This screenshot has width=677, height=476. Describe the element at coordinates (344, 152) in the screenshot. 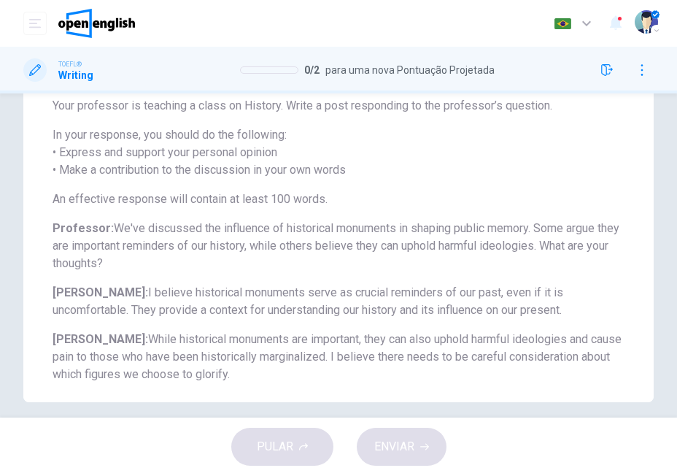

I see `h6: In your response, you should do the following: • Express and support your personal opinion • Make...` at that location.